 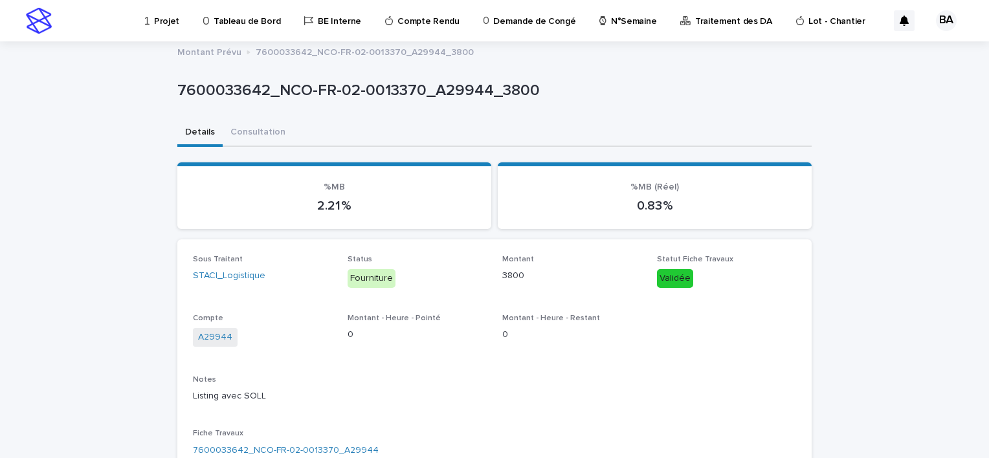 I want to click on a: A29944, so click(x=215, y=337).